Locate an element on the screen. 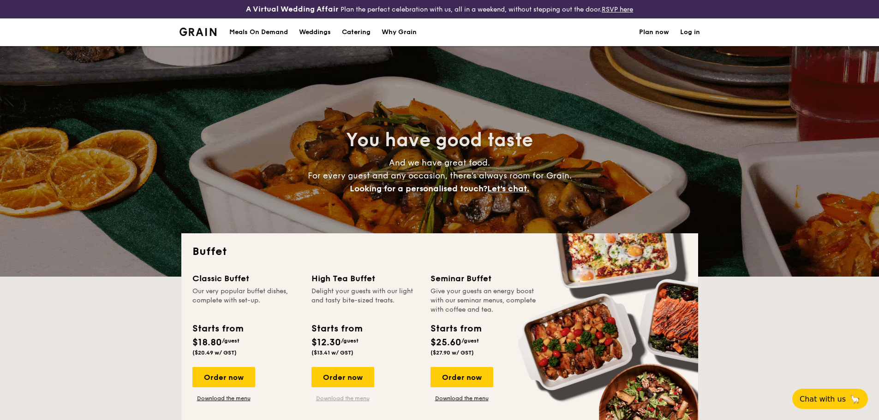 The height and width of the screenshot is (420, 879). div: Classic Buffet is located at coordinates (246, 279).